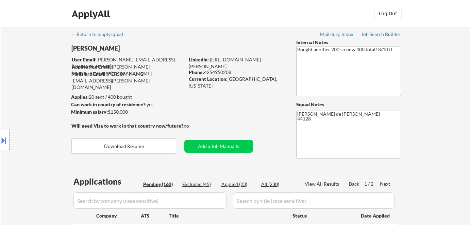 Image resolution: width=470 pixels, height=225 pixels. Describe the element at coordinates (126, 105) in the screenshot. I see `div: yes` at that location.